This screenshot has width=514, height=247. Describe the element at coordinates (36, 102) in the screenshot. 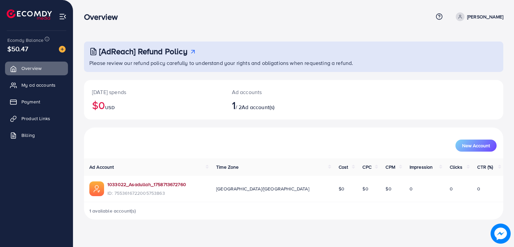

I see `a: Payment` at that location.